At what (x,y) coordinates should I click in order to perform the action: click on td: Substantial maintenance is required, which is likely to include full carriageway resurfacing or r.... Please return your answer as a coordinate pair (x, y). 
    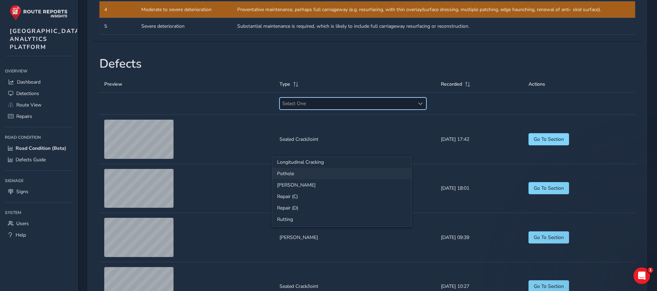
    Looking at the image, I should click on (434, 26).